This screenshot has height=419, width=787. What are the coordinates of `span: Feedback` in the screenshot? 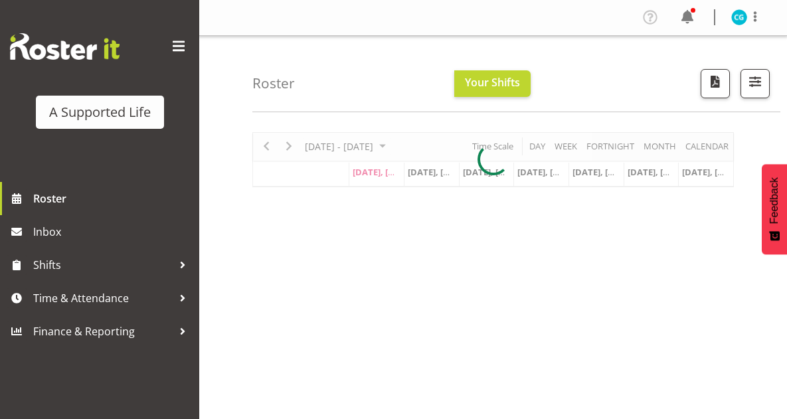 It's located at (774, 200).